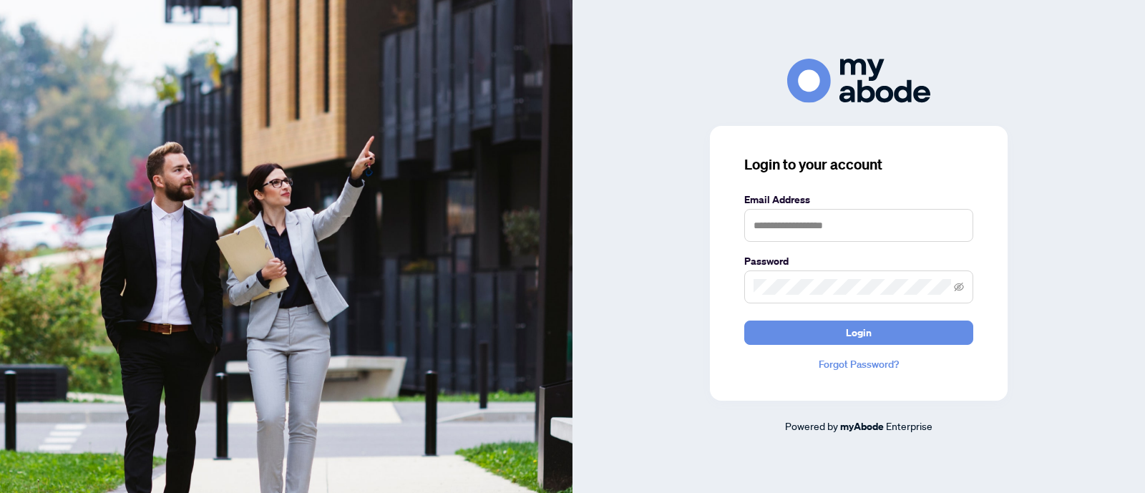  What do you see at coordinates (859, 333) in the screenshot?
I see `span: Login` at bounding box center [859, 333].